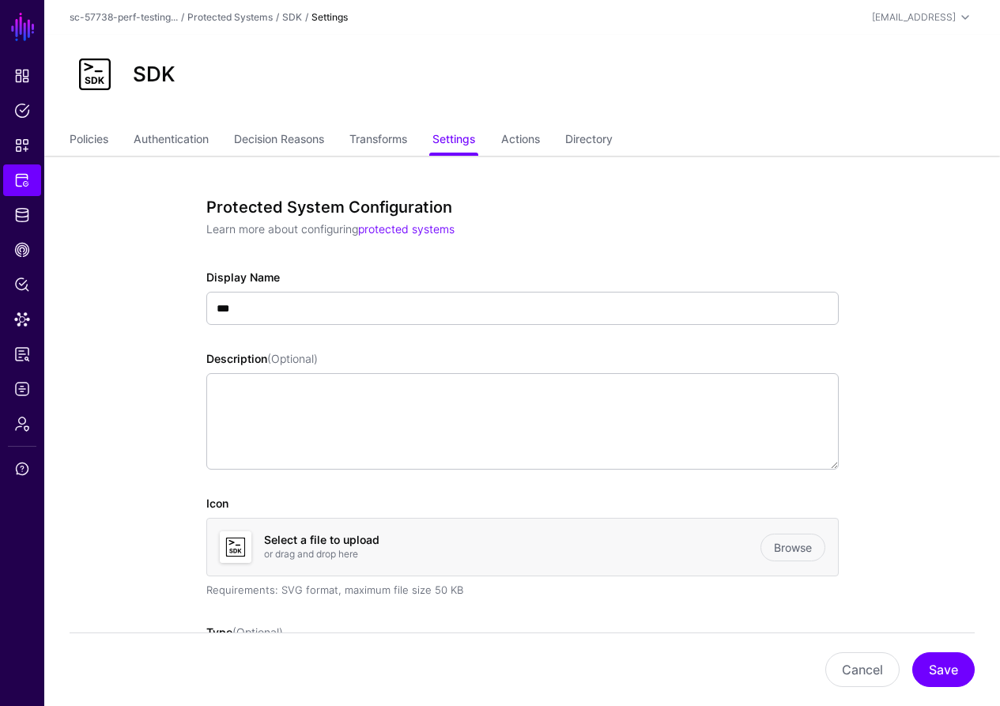  What do you see at coordinates (863, 670) in the screenshot?
I see `button: Cancel` at bounding box center [863, 670].